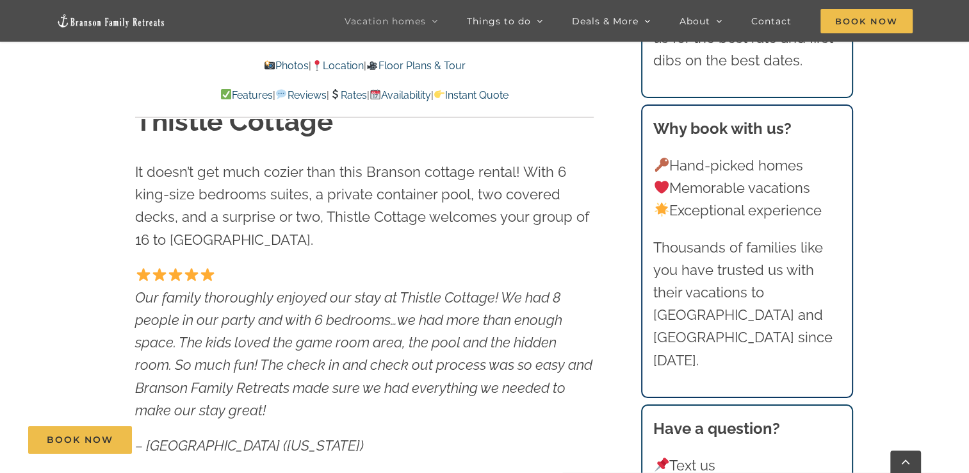 The width and height of the screenshot is (969, 473). Describe the element at coordinates (300, 95) in the screenshot. I see `a: Reviews` at that location.